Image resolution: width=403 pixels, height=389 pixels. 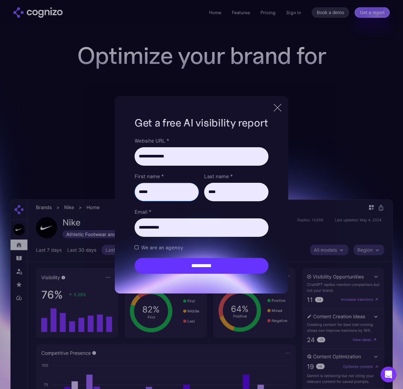 What do you see at coordinates (201, 141) in the screenshot?
I see `label: Website URL *` at bounding box center [201, 141].